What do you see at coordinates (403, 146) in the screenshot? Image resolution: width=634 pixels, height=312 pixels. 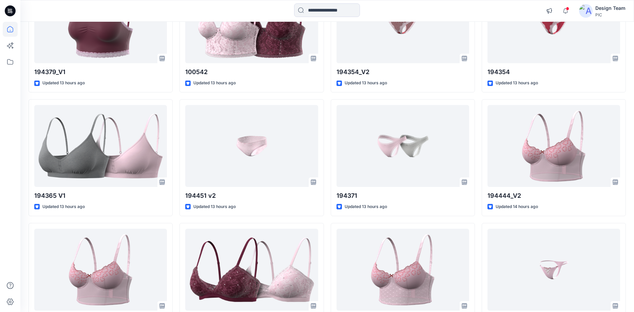 I see `a: 194371` at bounding box center [403, 146].